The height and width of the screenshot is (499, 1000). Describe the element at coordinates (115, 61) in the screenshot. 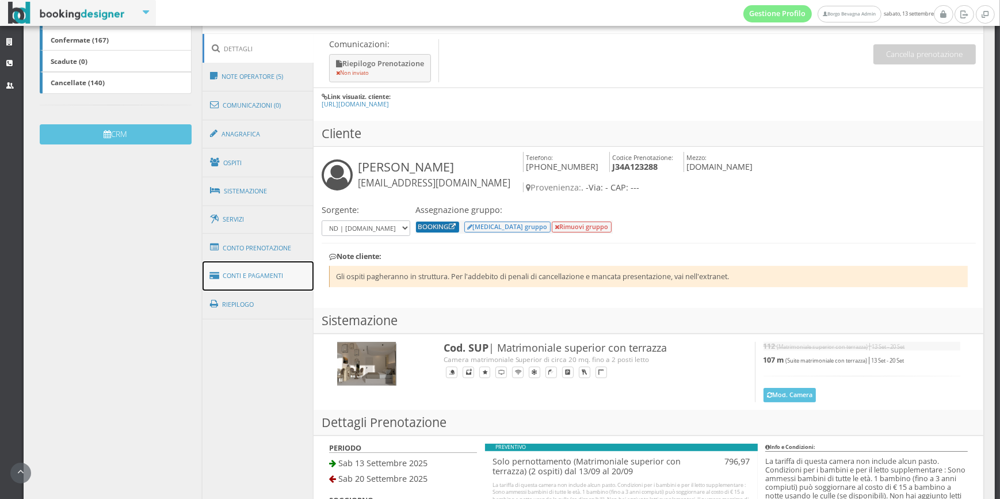

I see `a: Scadute (0)` at that location.